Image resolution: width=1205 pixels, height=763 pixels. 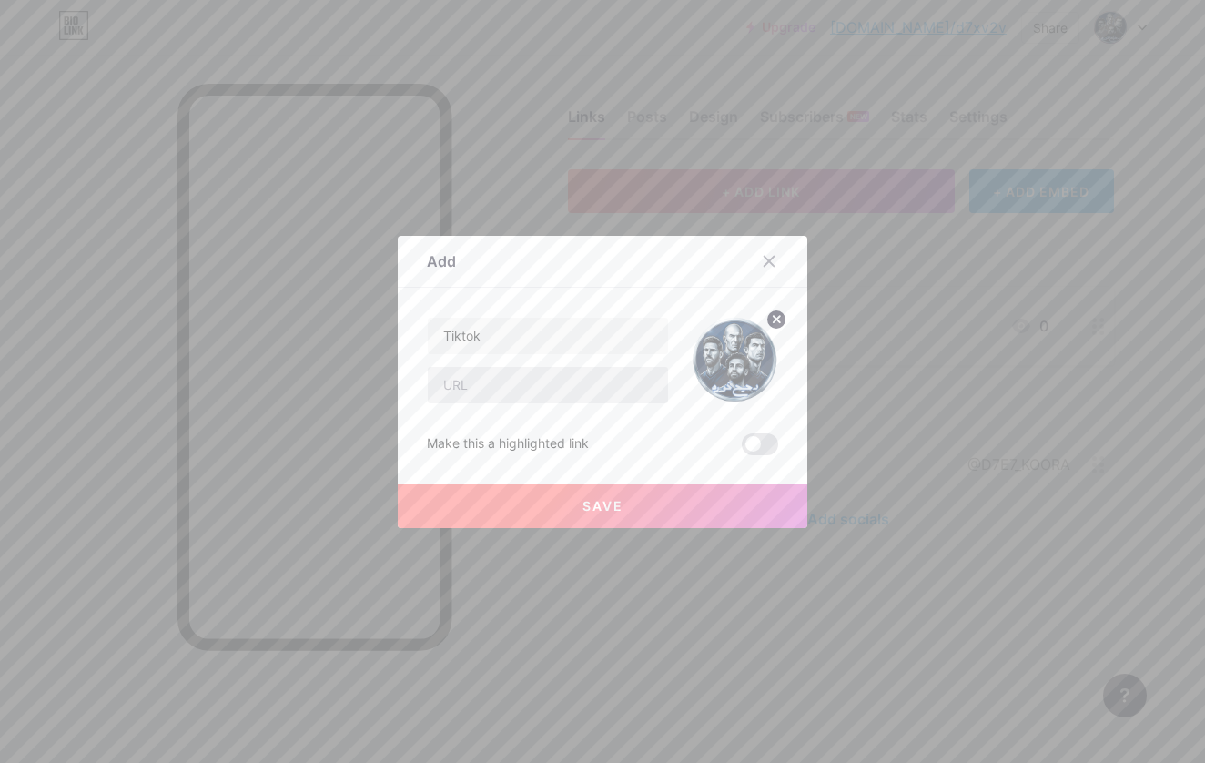 What do you see at coordinates (548, 385) in the screenshot?
I see `input: URL` at bounding box center [548, 385].